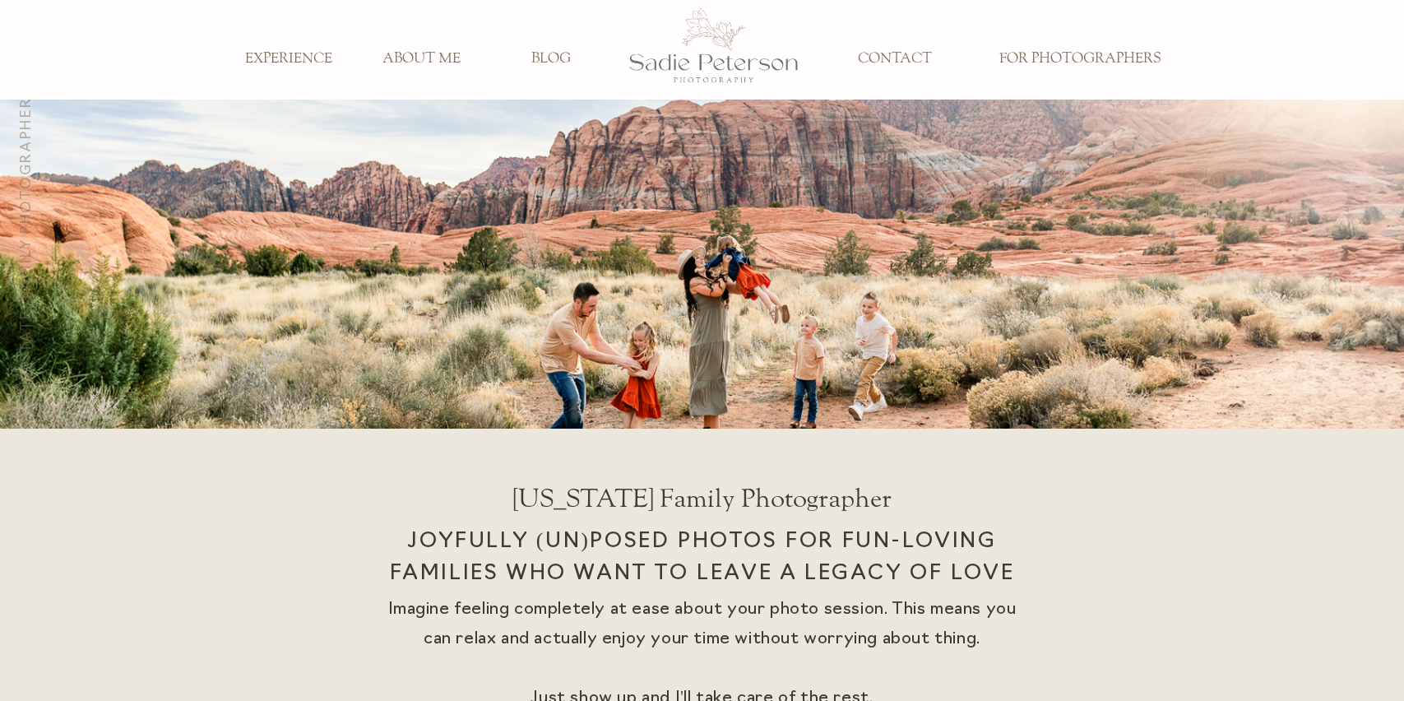 The height and width of the screenshot is (701, 1404). Describe the element at coordinates (1080, 59) in the screenshot. I see `h3: FOR PHOTOGRAPHERS` at that location.